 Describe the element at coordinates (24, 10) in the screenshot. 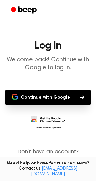

I see `a: Beep` at that location.